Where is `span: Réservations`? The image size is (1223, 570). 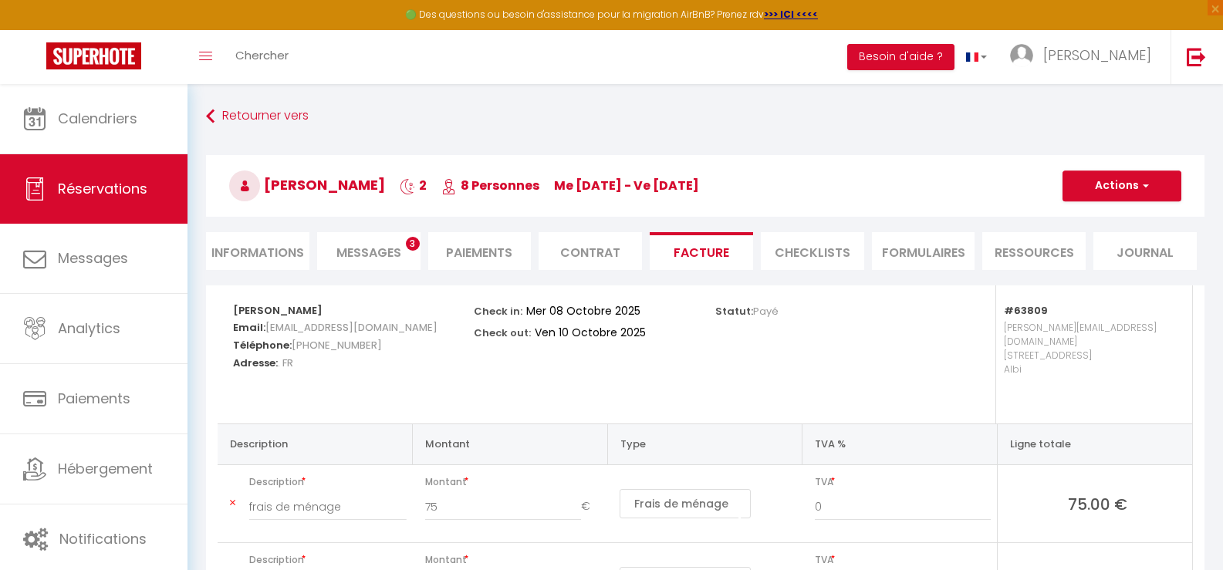 span: Réservations is located at coordinates (103, 188).